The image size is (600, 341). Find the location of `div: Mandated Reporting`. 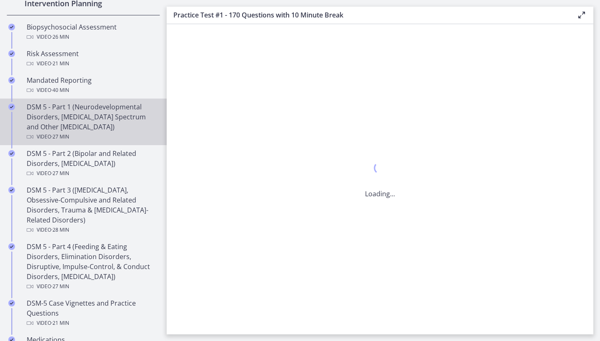

div: Mandated Reporting is located at coordinates (92, 85).